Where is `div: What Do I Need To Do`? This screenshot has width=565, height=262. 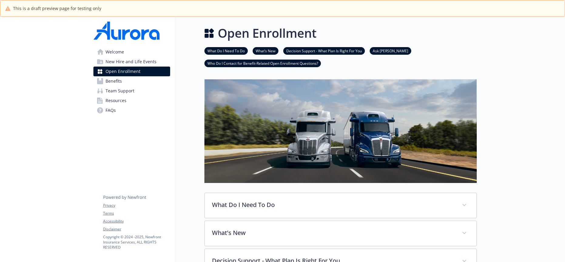 div: What Do I Need To Do is located at coordinates (341, 205).